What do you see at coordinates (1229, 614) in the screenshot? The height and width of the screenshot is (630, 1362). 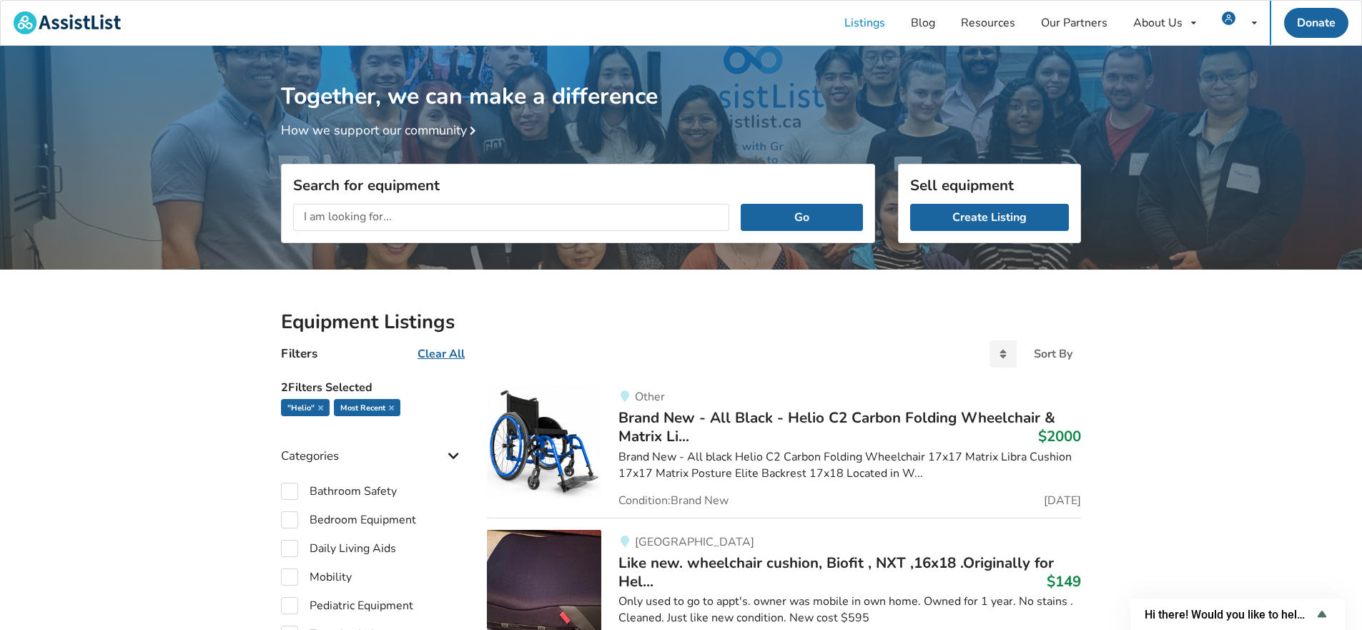 I see `span: Hi there! Would you like to help us improve AssistList?` at bounding box center [1229, 614].